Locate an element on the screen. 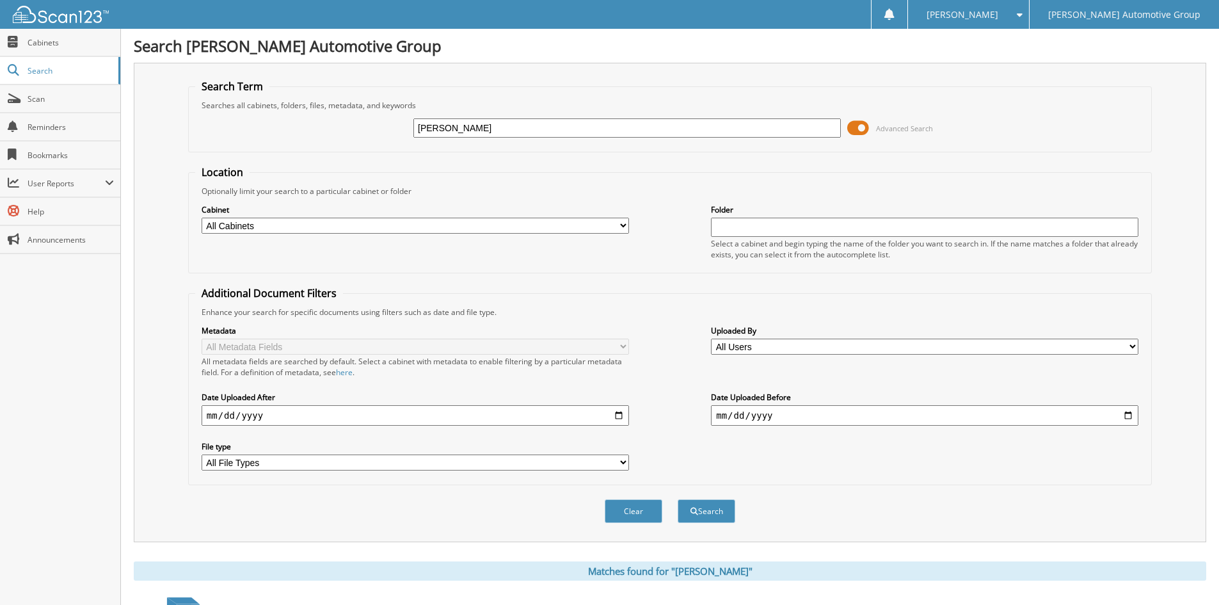 This screenshot has width=1219, height=605. span: User Reports is located at coordinates (66, 183).